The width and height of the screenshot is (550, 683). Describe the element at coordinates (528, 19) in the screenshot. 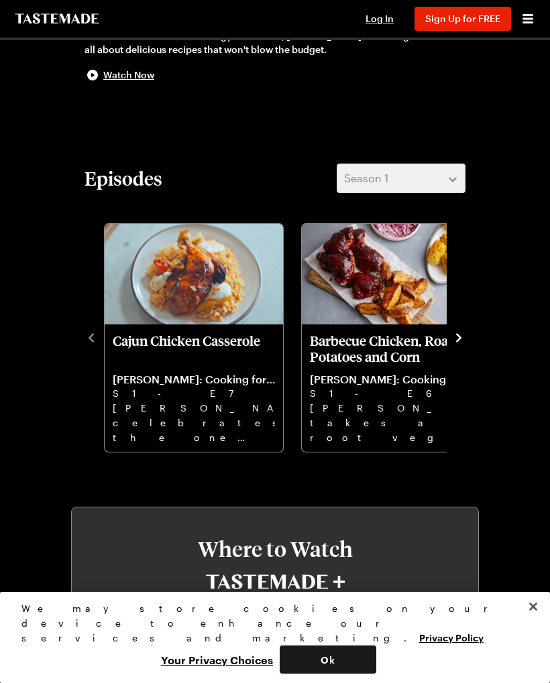

I see `button: Open menu` at that location.